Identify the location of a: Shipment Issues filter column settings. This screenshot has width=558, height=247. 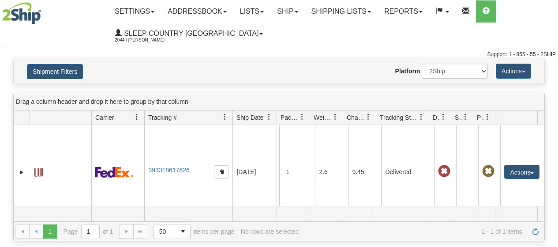
(466, 117).